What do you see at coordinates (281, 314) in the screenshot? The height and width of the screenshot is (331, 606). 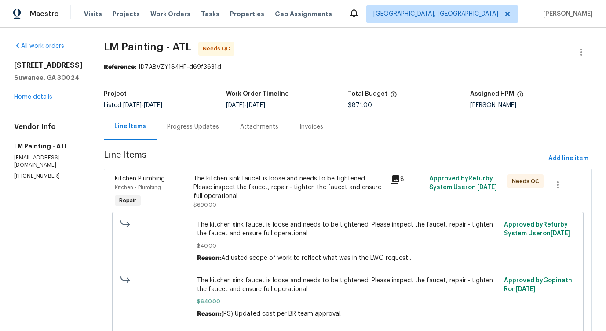 I see `span: (PS) Updated cost per BR team approval.` at bounding box center [281, 314].